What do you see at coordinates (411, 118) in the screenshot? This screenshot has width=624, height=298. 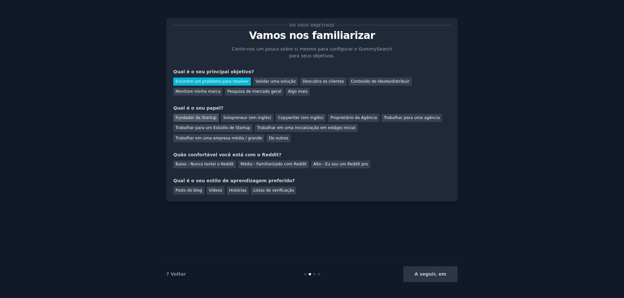 I see `div: Trabalhar para uma agência` at bounding box center [411, 118].